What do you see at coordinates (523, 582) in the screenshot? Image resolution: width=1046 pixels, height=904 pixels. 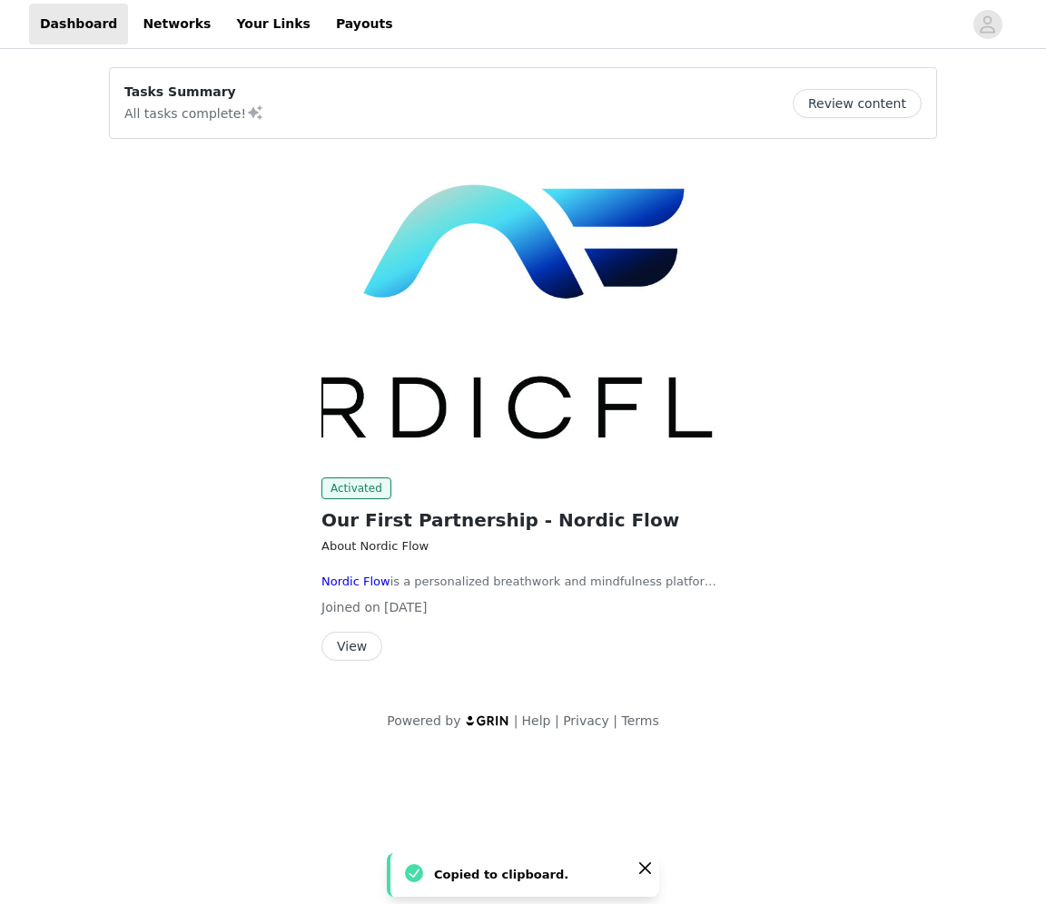 I see `p: is a personalized breathwork and mindfulness platform designed to help you optimize your performa...` at bounding box center [523, 582].